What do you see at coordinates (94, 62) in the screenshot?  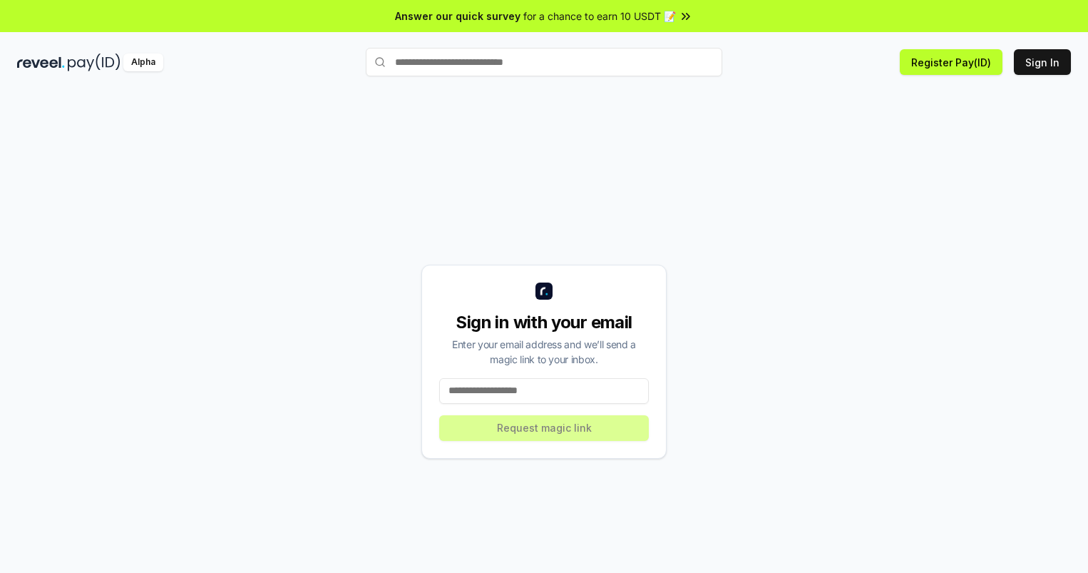 I see `img: pay_id` at bounding box center [94, 62].